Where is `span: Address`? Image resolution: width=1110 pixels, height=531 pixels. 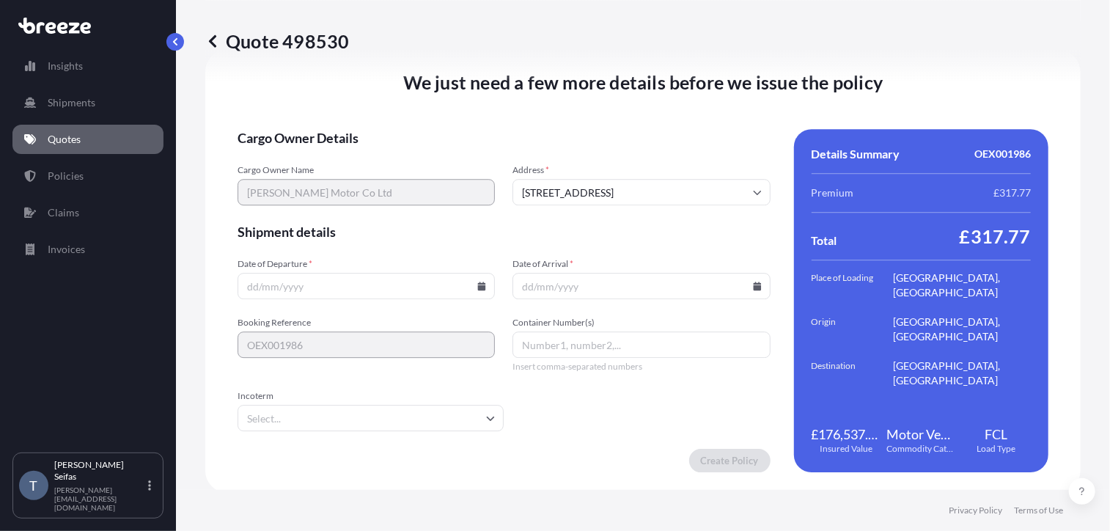 span: Address is located at coordinates (641, 170).